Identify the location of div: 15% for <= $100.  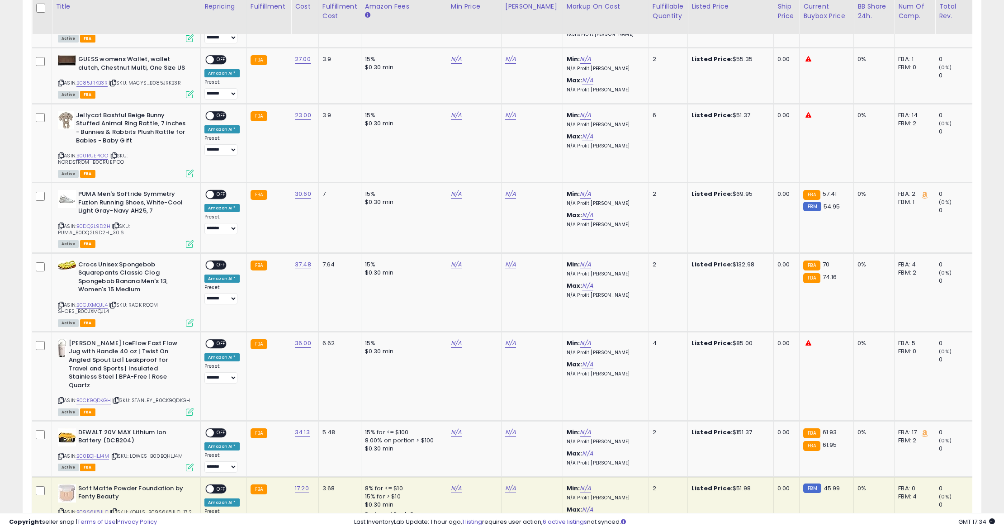
(402, 432).